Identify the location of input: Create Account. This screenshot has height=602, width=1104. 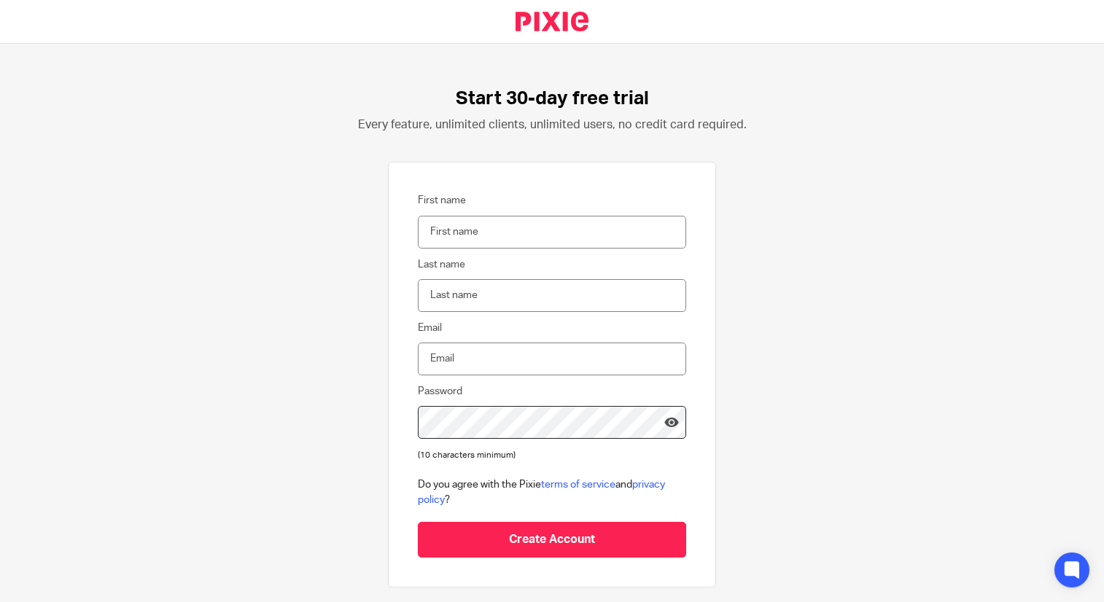
(552, 540).